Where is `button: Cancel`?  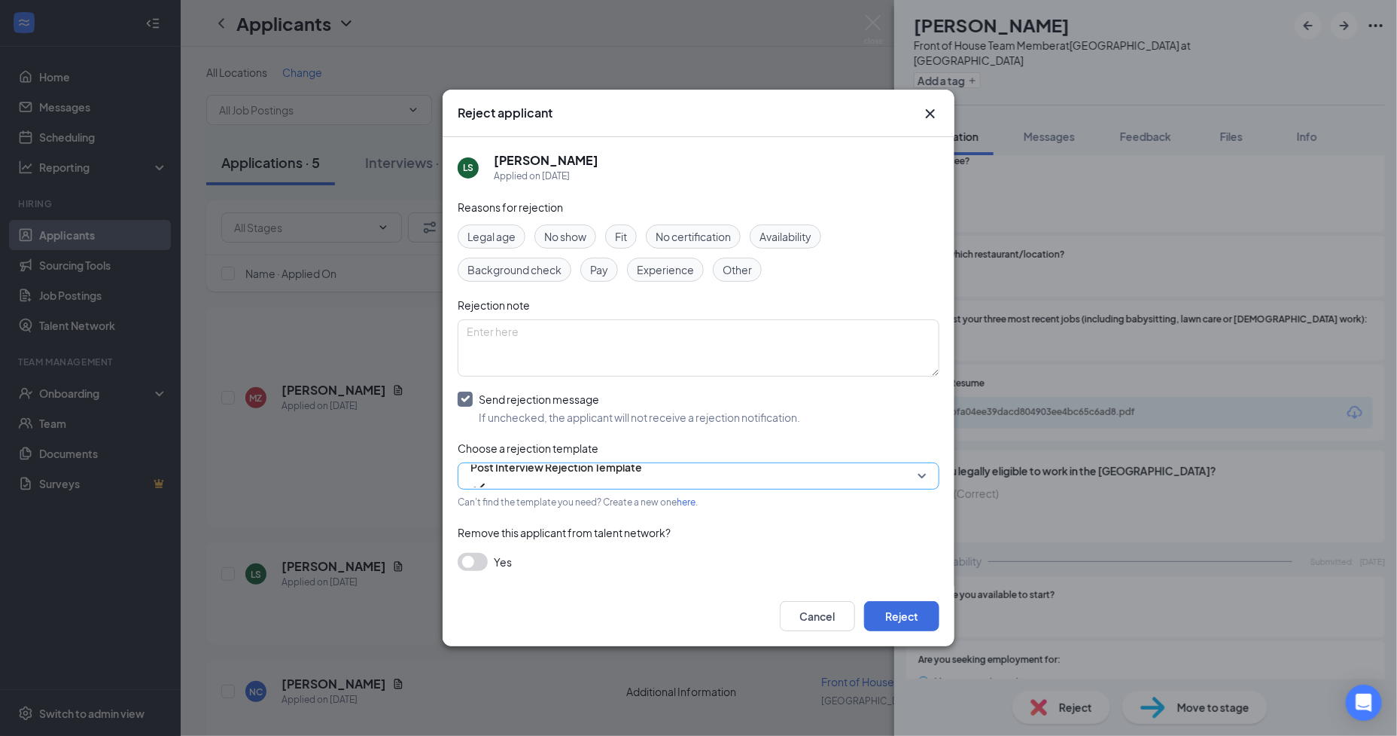
button: Cancel is located at coordinates (818, 616).